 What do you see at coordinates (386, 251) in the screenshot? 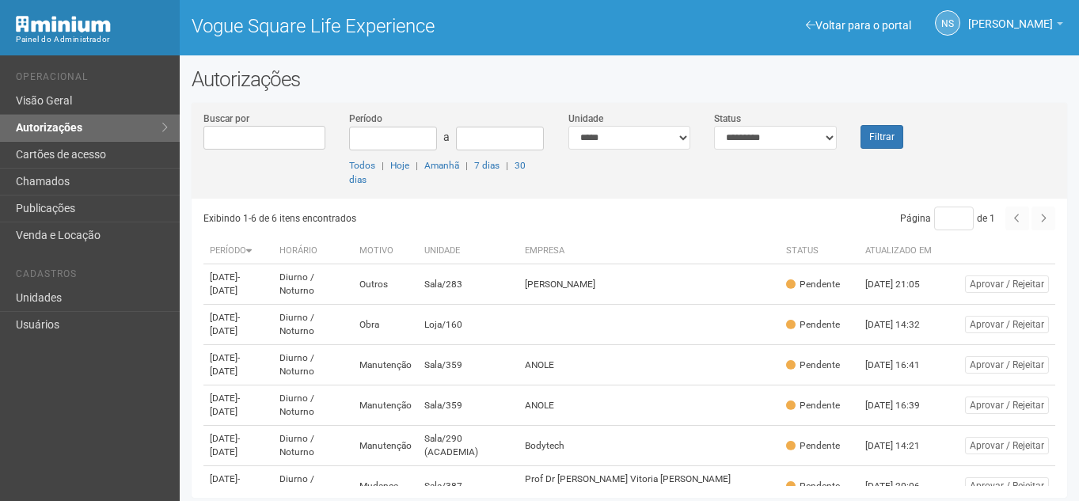
I see `th: Motivo` at bounding box center [386, 251].